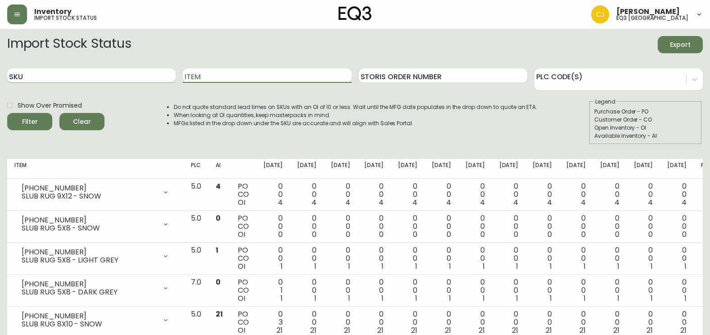 This screenshot has width=710, height=335. What do you see at coordinates (680, 45) in the screenshot?
I see `span: Export` at bounding box center [680, 45].